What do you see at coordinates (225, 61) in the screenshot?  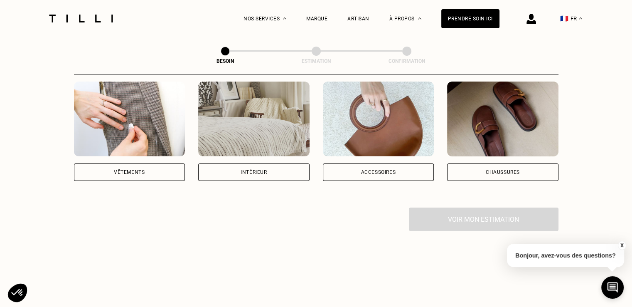 I see `div: Besoin` at bounding box center [225, 61].